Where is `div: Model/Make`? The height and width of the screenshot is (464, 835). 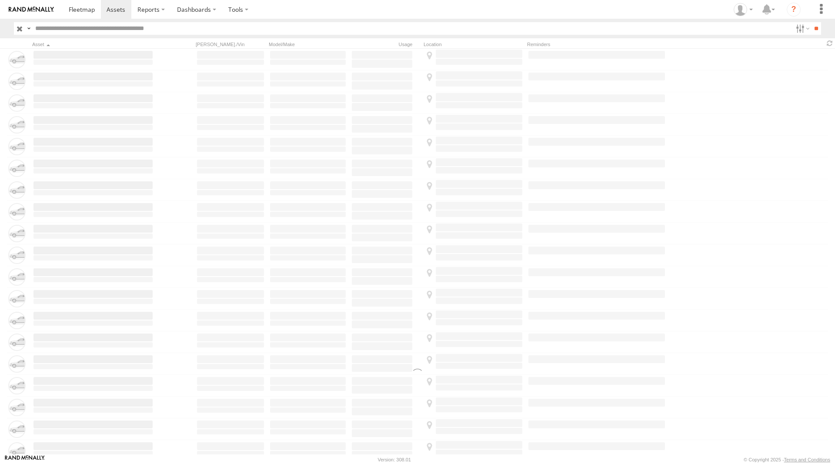 div: Model/Make is located at coordinates (308, 44).